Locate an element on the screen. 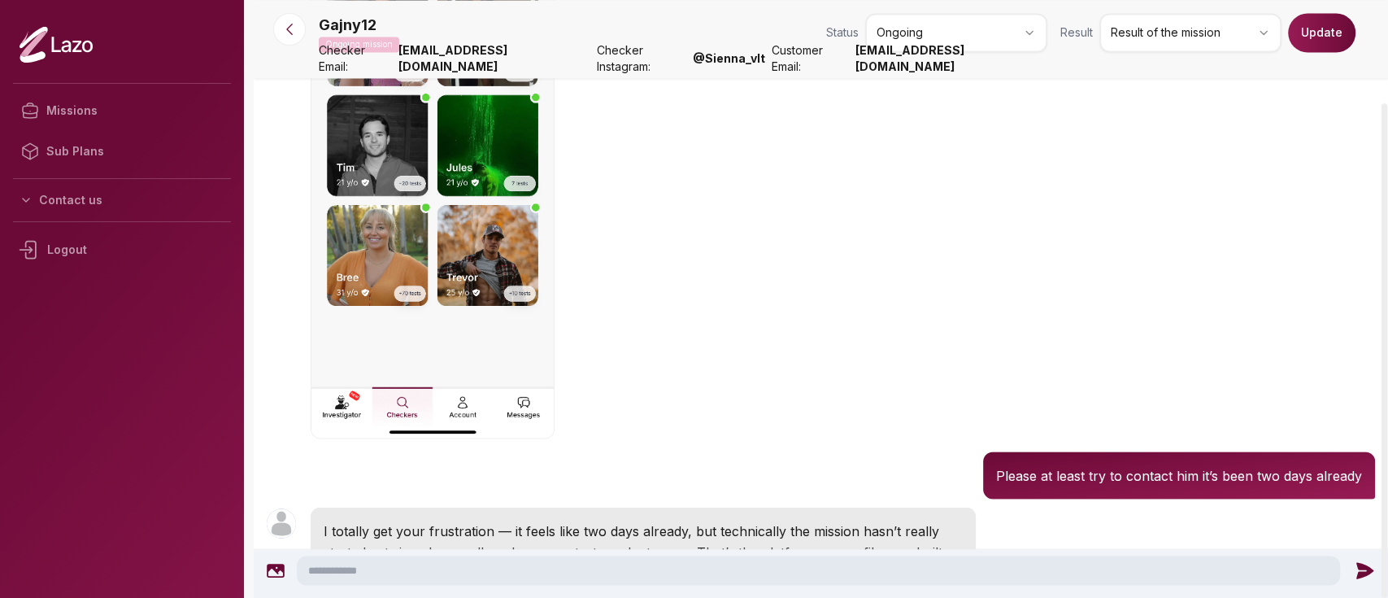 This screenshot has height=598, width=1388. button: Update is located at coordinates (1322, 33).